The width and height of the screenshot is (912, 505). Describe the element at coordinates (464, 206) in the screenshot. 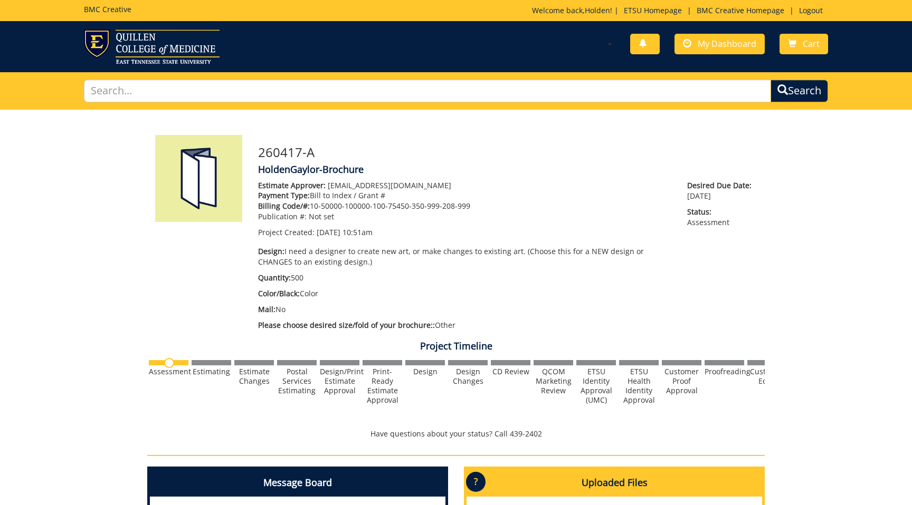

I see `p: 10-50000-100000-100-75450-350-999-208-999` at that location.